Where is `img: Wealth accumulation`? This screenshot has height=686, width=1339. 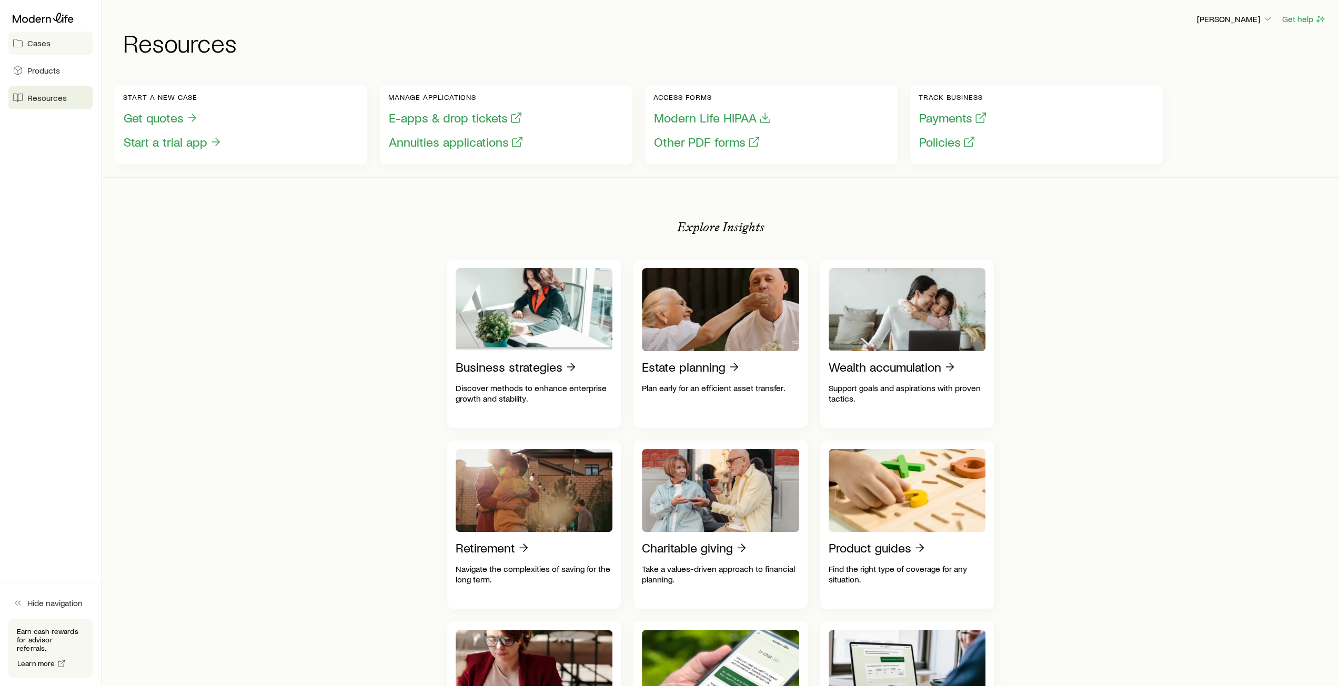
img: Wealth accumulation is located at coordinates (907, 310).